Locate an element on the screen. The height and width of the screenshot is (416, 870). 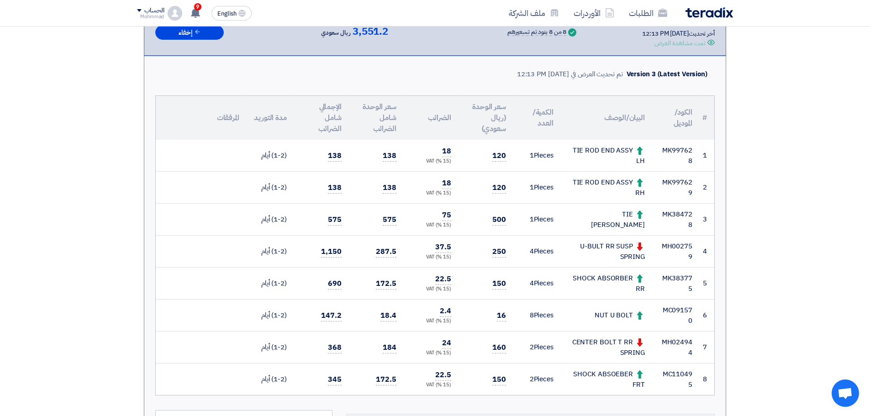
span: 184 is located at coordinates (389, 347).